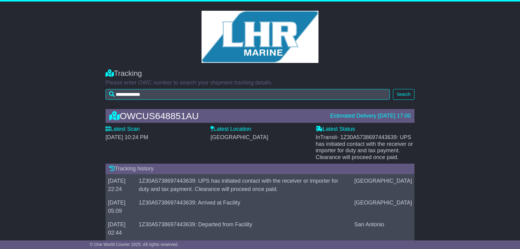 The image size is (520, 249). I want to click on label: Latest Scan, so click(122, 129).